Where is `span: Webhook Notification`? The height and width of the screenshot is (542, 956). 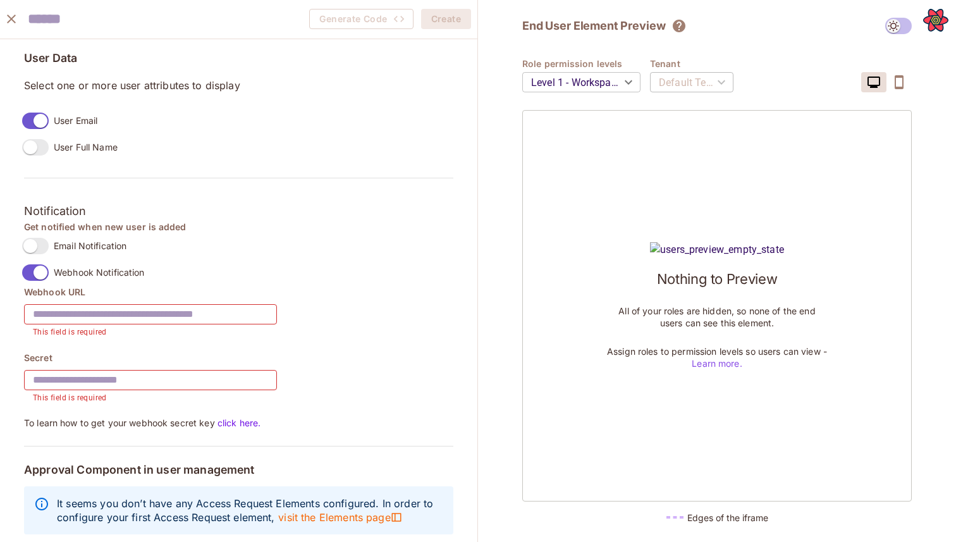
span: Webhook Notification is located at coordinates (99, 272).